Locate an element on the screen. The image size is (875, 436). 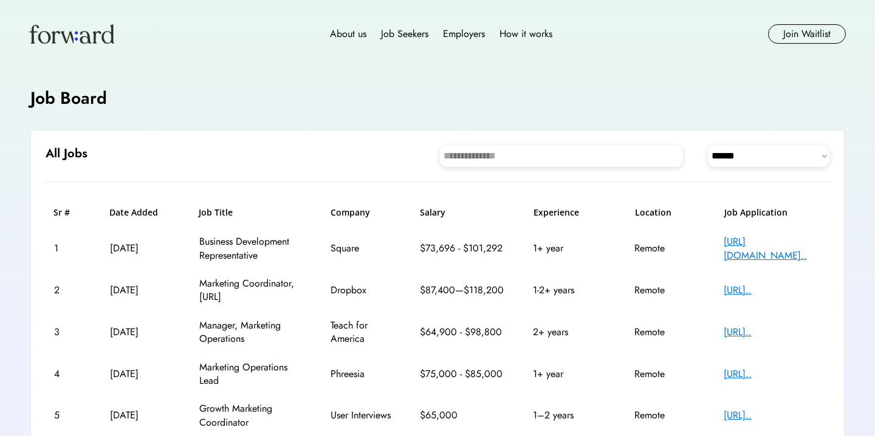
div: About us is located at coordinates (348, 34).